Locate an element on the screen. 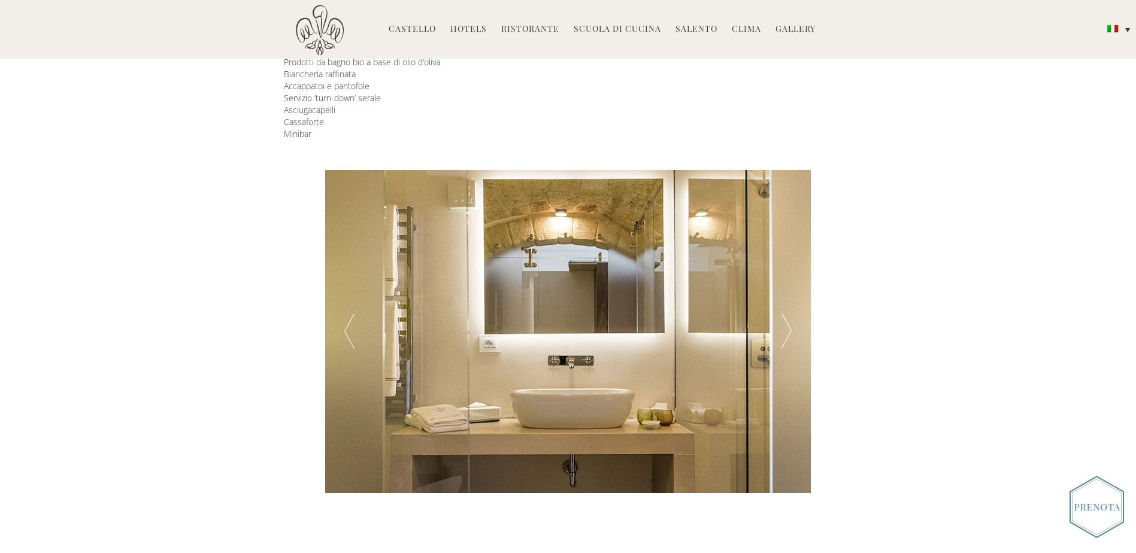  a: Castello is located at coordinates (412, 29).